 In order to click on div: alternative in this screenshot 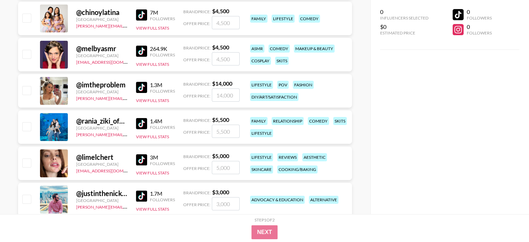, I will do `click(323, 199)`.